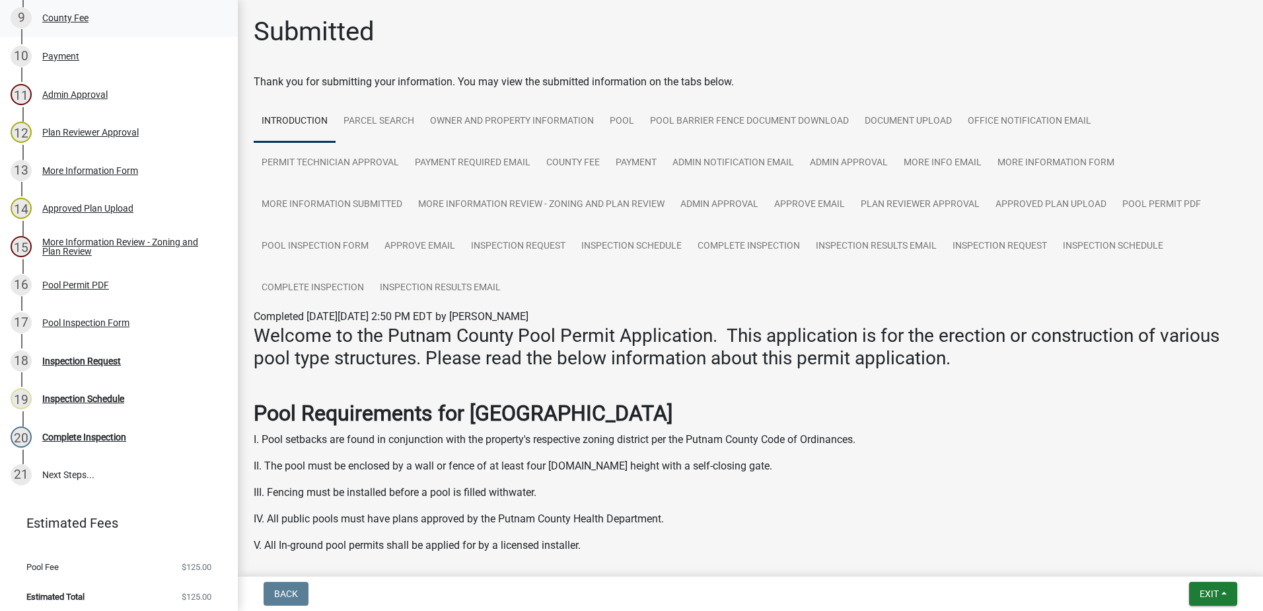 This screenshot has width=1263, height=611. Describe the element at coordinates (733, 163) in the screenshot. I see `a: Admin Notification Email` at that location.